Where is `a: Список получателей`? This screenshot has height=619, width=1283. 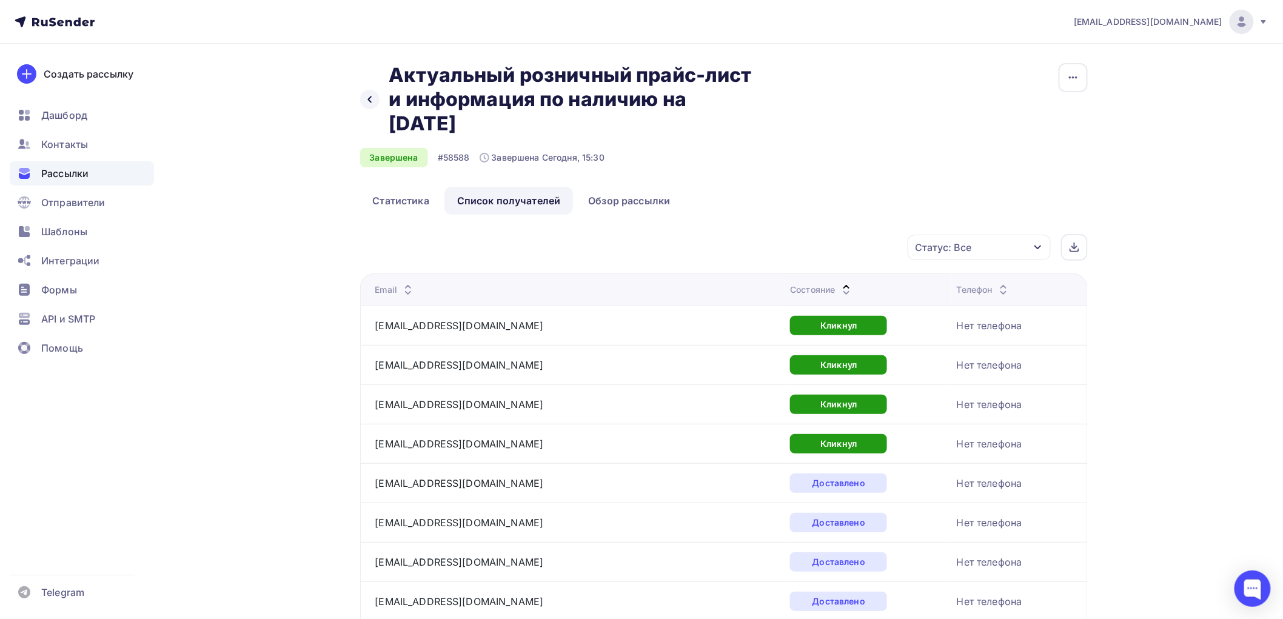 a: Список получателей is located at coordinates (509, 201).